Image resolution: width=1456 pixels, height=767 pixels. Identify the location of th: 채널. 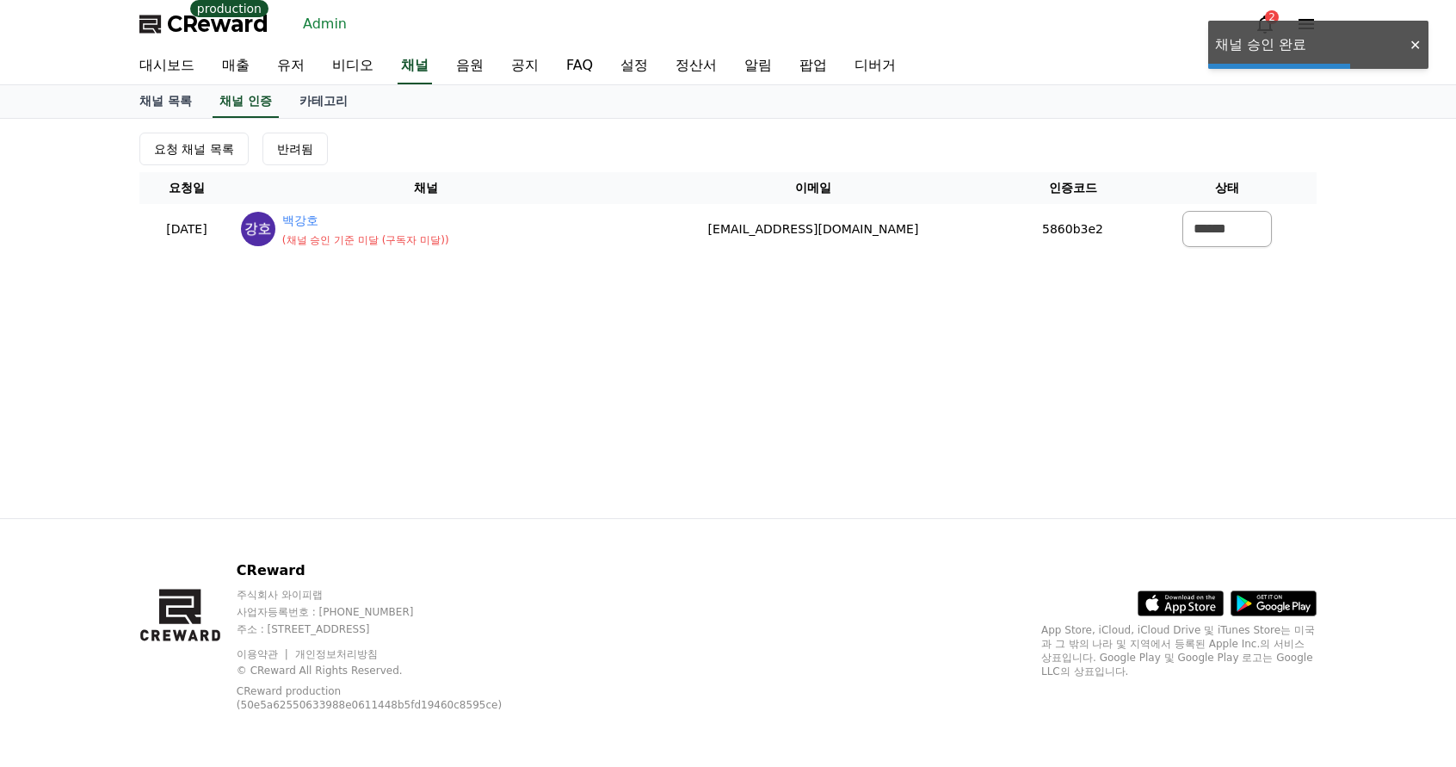
(426, 188).